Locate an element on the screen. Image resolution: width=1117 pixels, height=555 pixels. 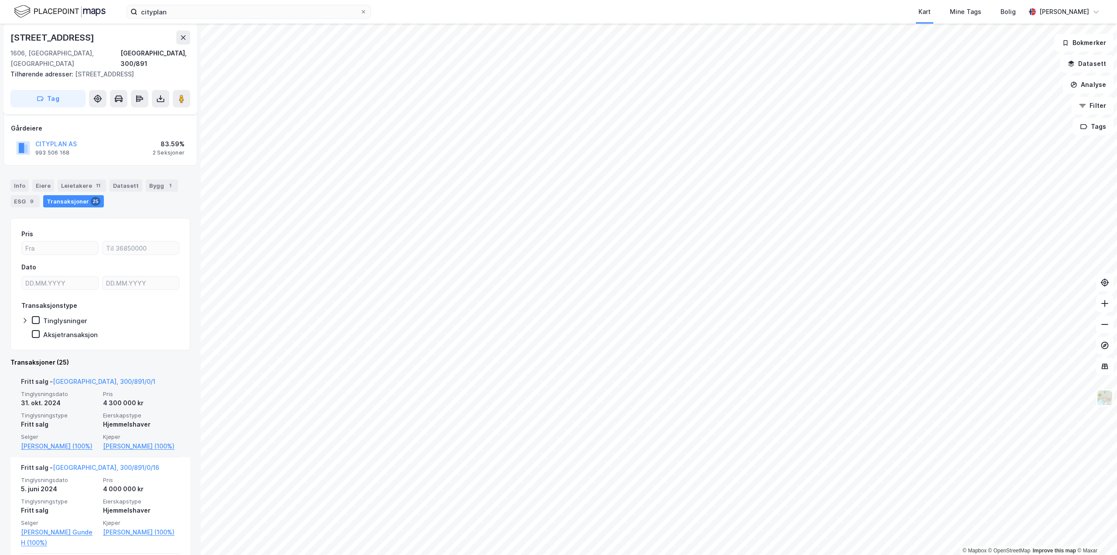
a: Improve this map is located at coordinates (1054, 550).